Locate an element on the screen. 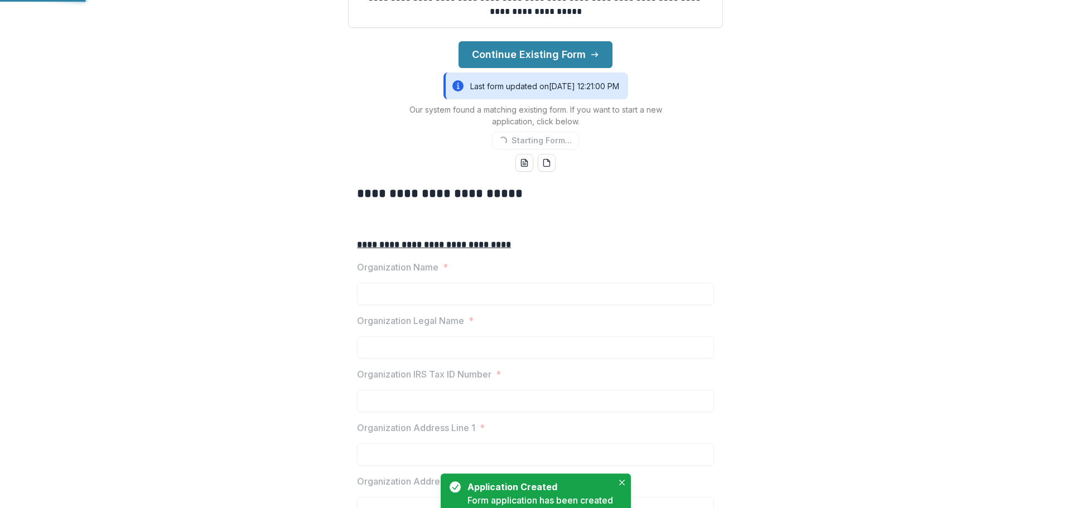  div: Form application has been created is located at coordinates (540, 501).